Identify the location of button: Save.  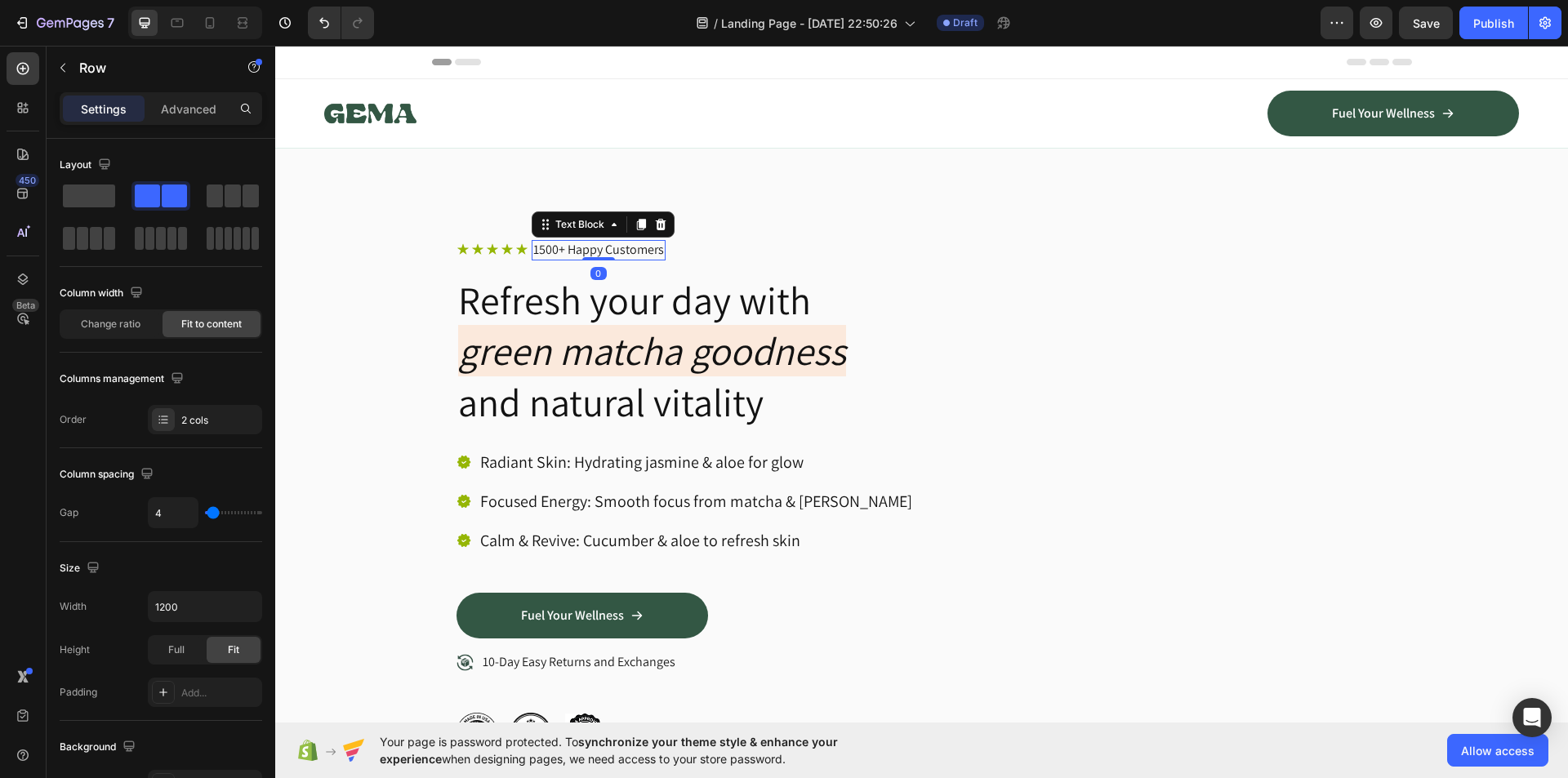
(1426, 23).